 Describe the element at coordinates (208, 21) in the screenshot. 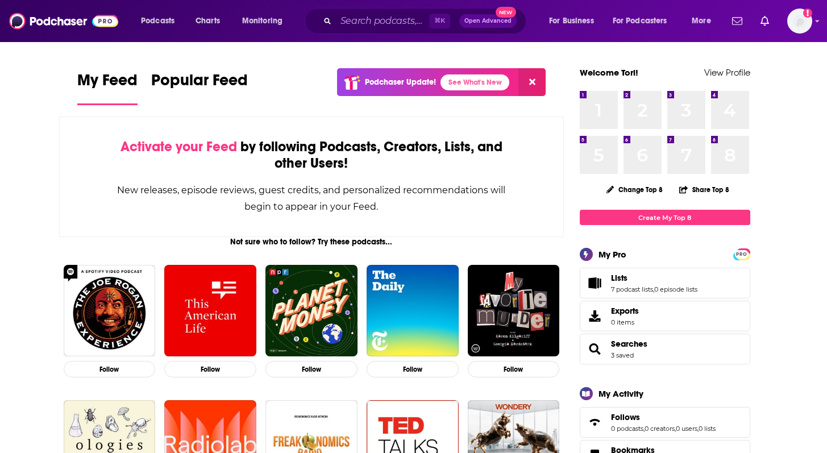

I see `span: Charts` at that location.